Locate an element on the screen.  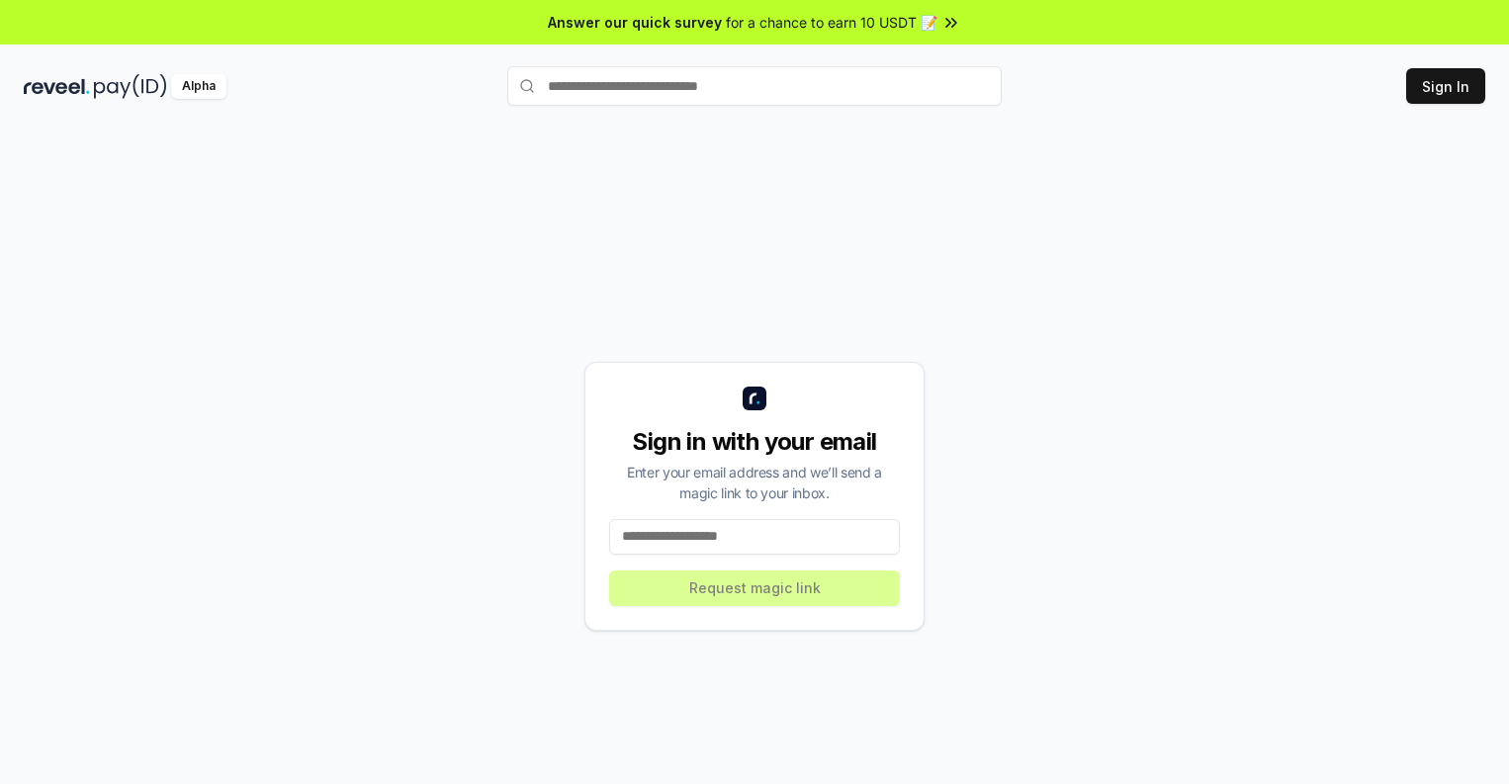
div: Sign in with your email is located at coordinates (754, 442).